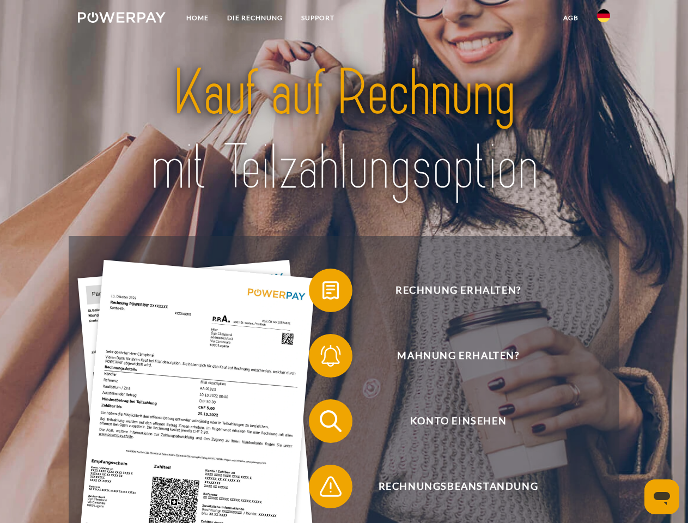  What do you see at coordinates (450, 421) in the screenshot?
I see `a: Konto einsehen` at bounding box center [450, 421].